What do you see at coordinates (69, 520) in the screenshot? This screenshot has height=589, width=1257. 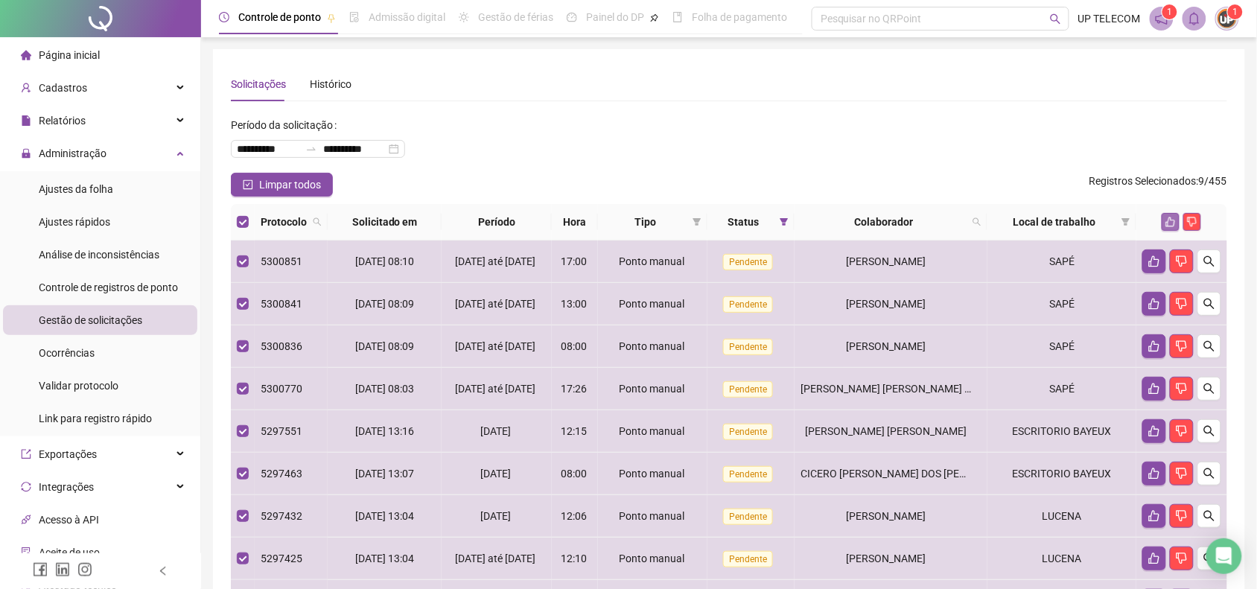 I see `span: Acesso à API` at bounding box center [69, 520].